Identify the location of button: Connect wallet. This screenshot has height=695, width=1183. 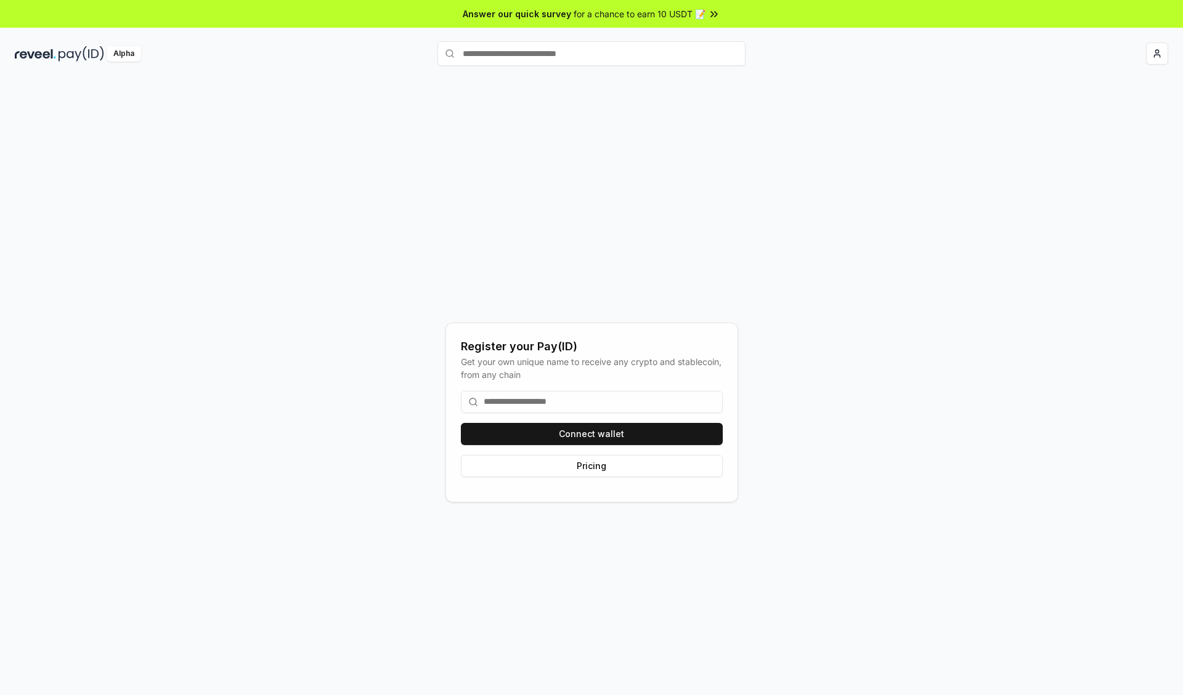
(591, 434).